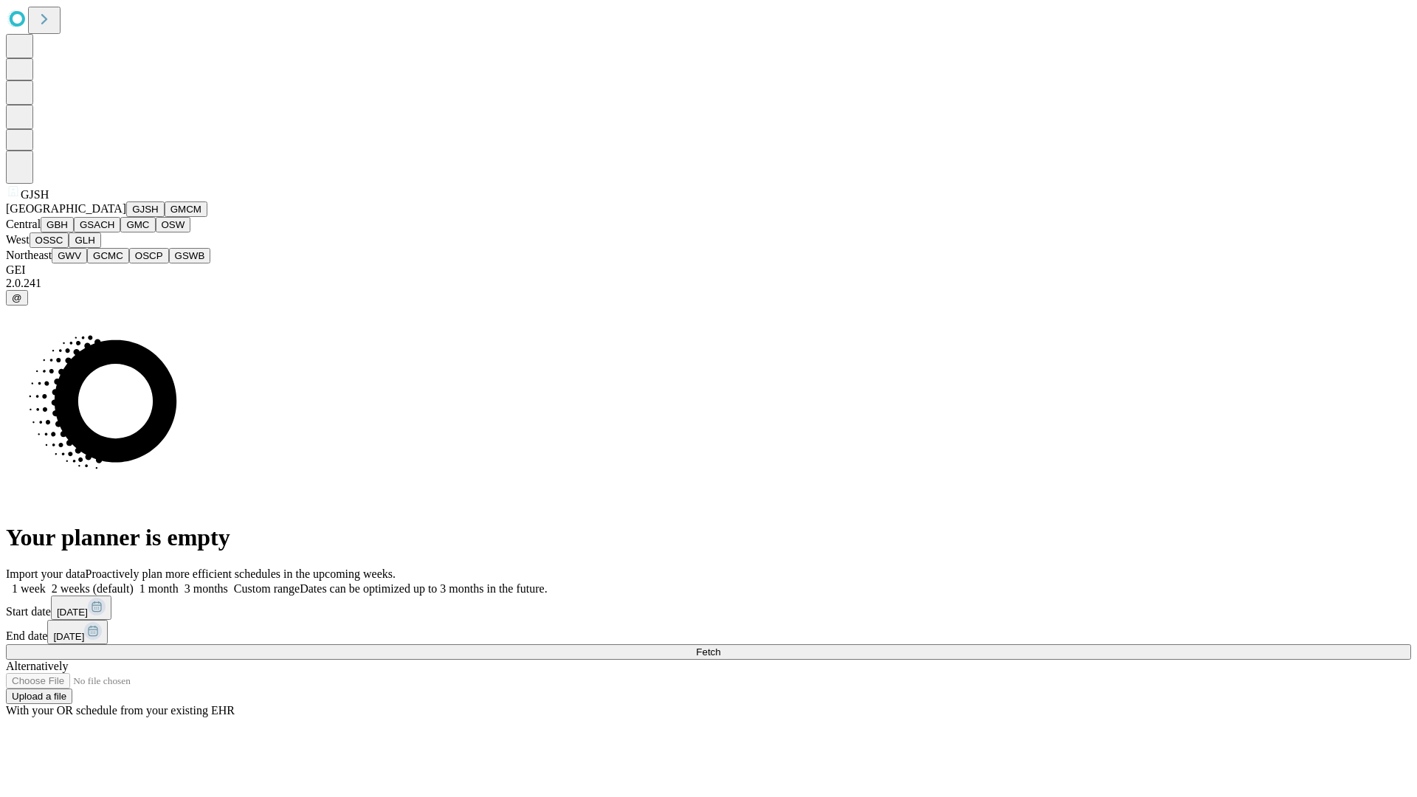 Image resolution: width=1417 pixels, height=797 pixels. I want to click on span: 1 month, so click(159, 588).